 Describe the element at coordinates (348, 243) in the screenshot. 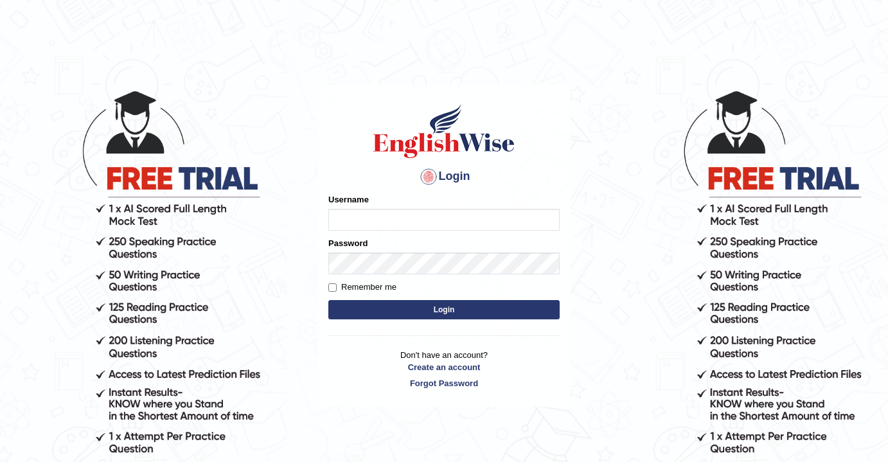

I see `label: Password` at that location.